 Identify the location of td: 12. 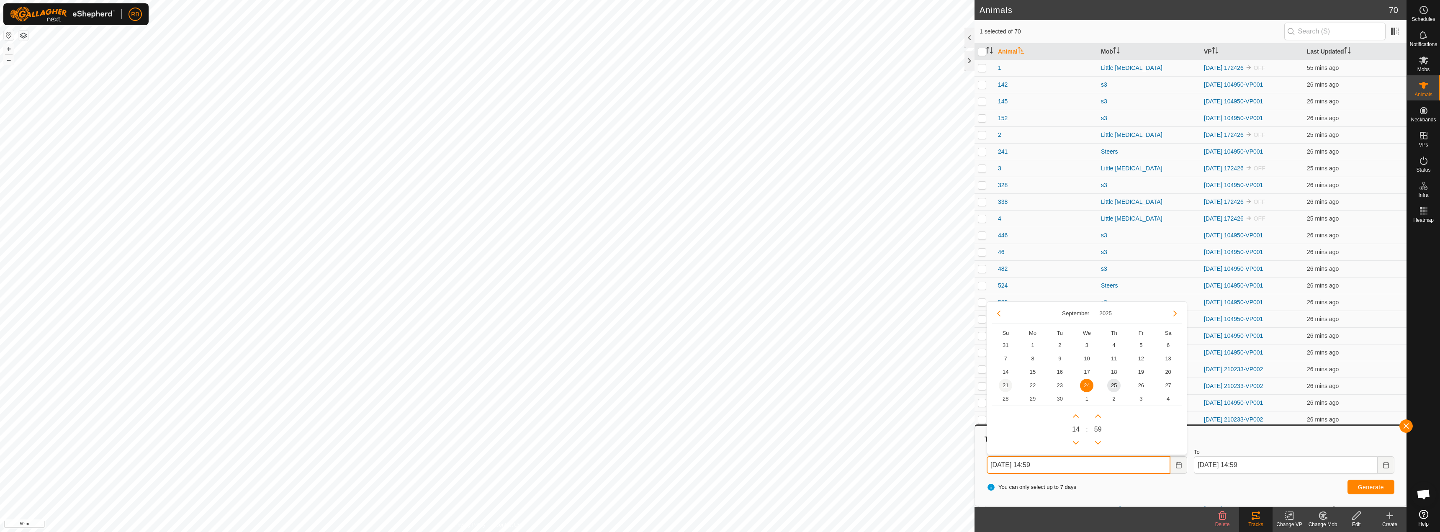
(1141, 359).